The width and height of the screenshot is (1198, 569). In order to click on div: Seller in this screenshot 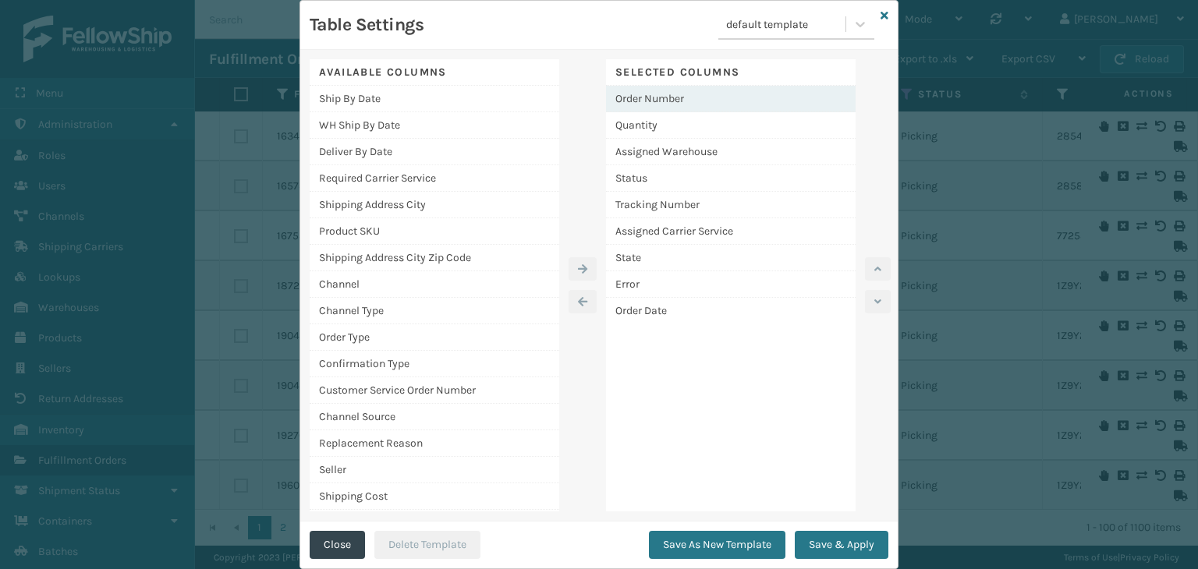, I will do `click(435, 470)`.